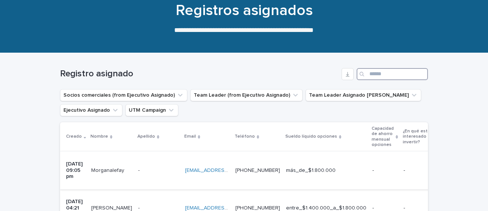 The width and height of the screenshot is (488, 211). Describe the element at coordinates (74, 136) in the screenshot. I see `p: Creado` at that location.